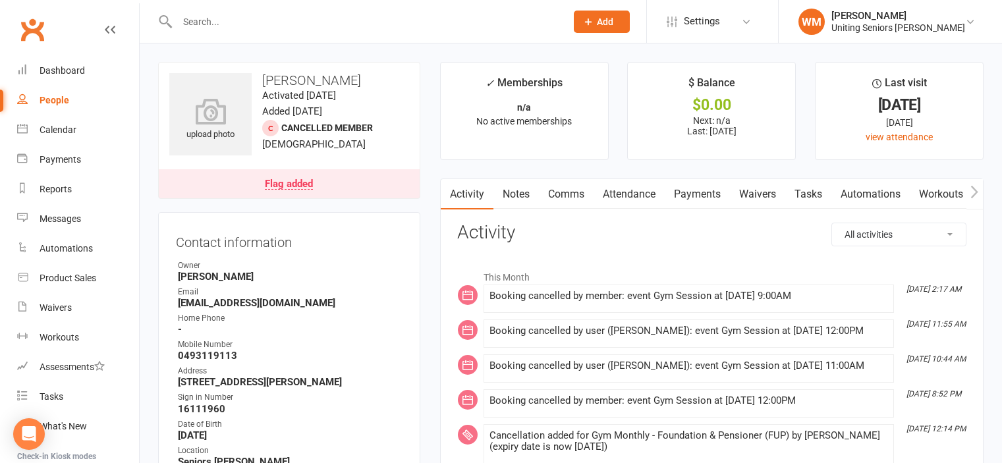 This screenshot has height=463, width=1002. Describe the element at coordinates (78, 426) in the screenshot. I see `a: What's New` at that location.